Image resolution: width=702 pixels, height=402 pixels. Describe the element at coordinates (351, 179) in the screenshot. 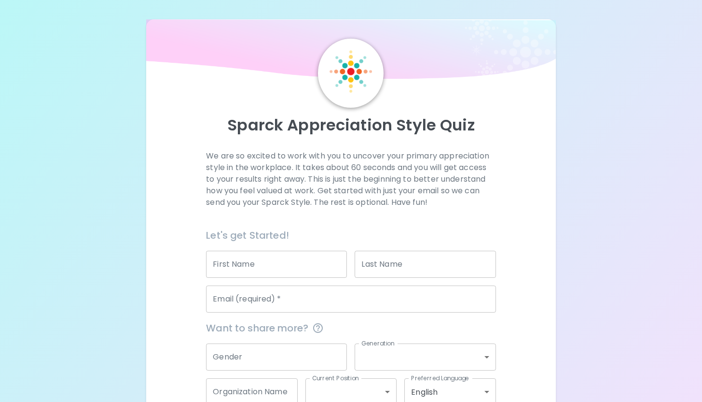

I see `p: We are so excited to work with you to uncover your primary appreciation style in the workplace. I...` at that location.